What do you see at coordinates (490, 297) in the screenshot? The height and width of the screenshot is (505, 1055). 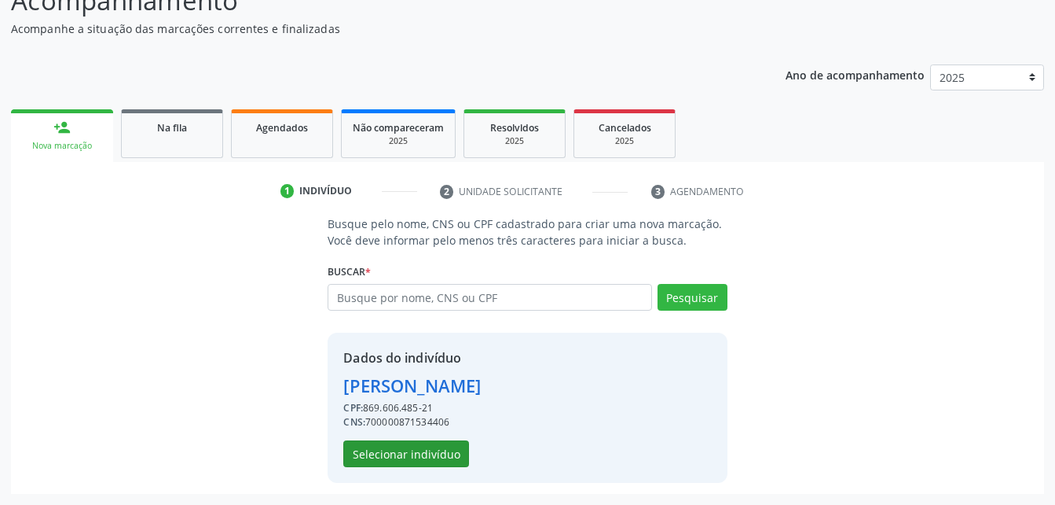 I see `input: Busque por nome, CNS ou CPF` at bounding box center [490, 297].